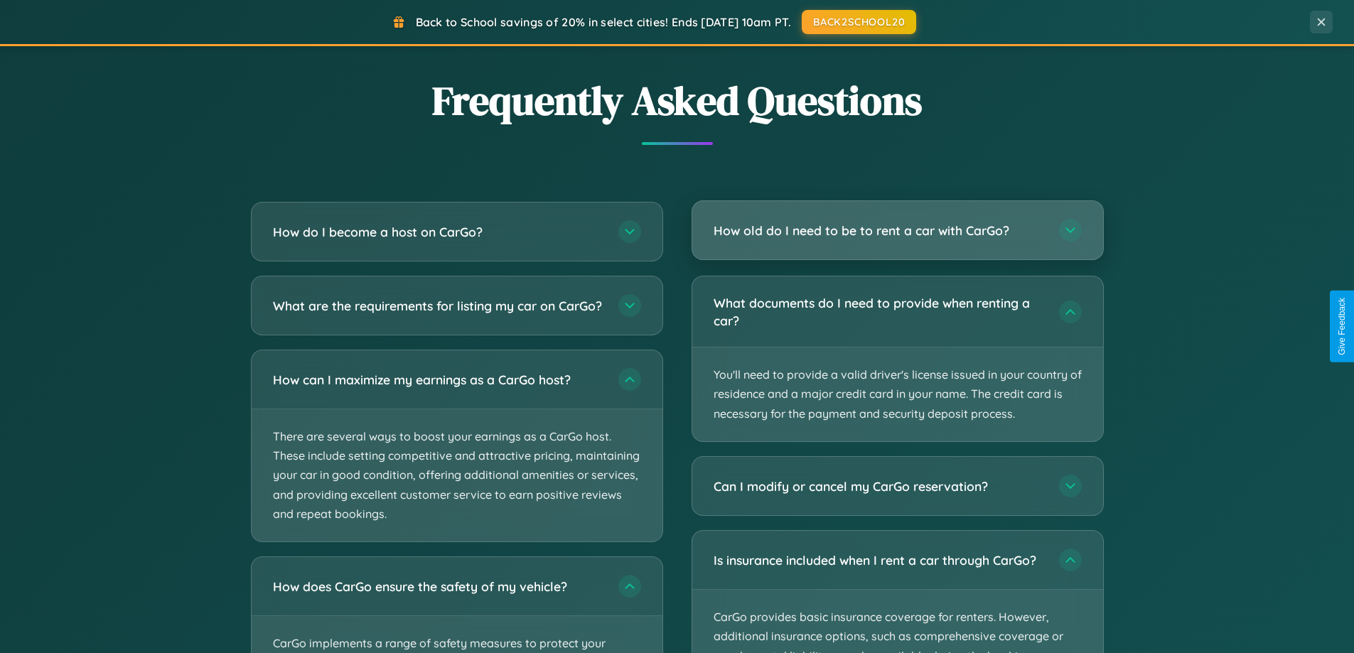 This screenshot has height=653, width=1354. Describe the element at coordinates (438, 232) in the screenshot. I see `h3: How do I become a host on CarGo?` at that location.